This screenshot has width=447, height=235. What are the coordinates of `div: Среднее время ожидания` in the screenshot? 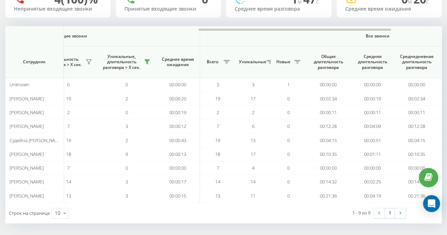 It's located at (389, 9).